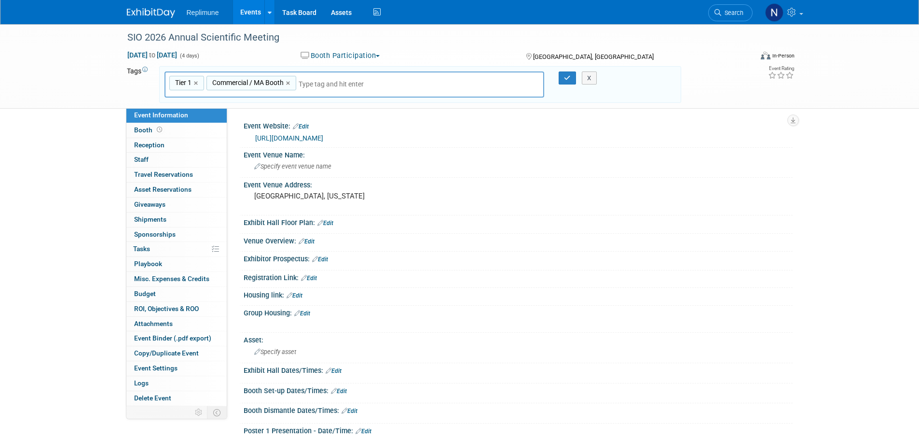  I want to click on div: Exhibit Hall Floor Plan:, so click(518, 222).